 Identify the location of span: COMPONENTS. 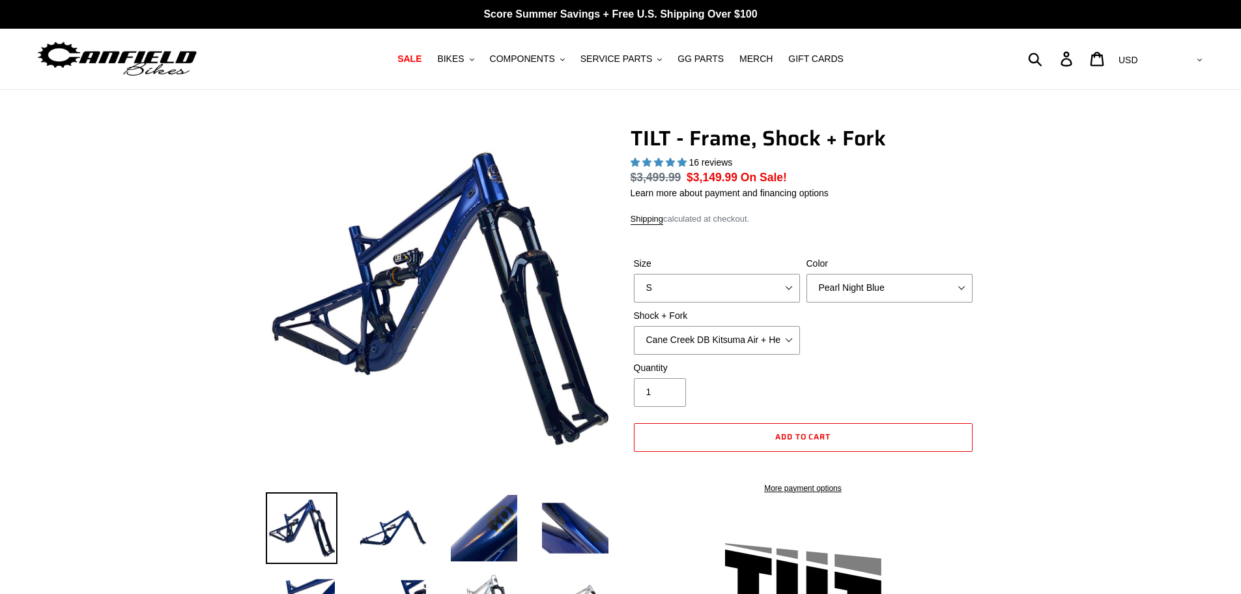
(523, 59).